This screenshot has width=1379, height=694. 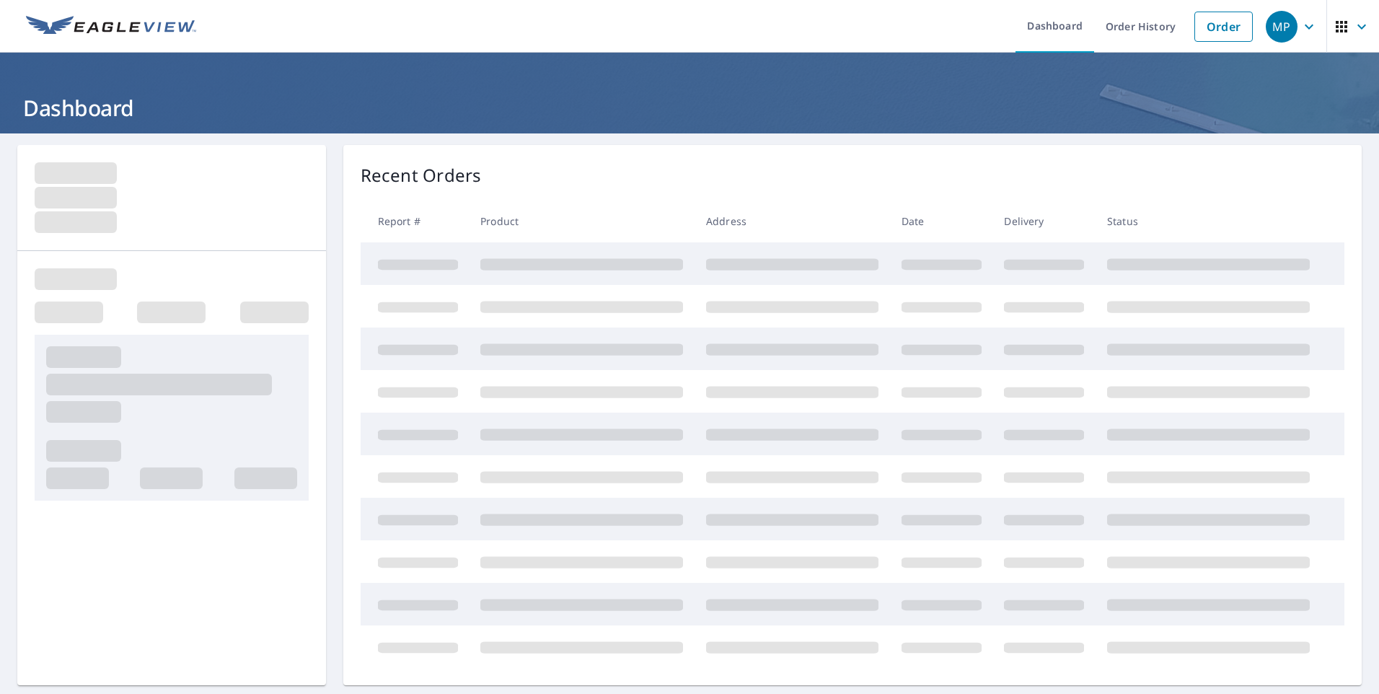 I want to click on th: Report #, so click(x=415, y=221).